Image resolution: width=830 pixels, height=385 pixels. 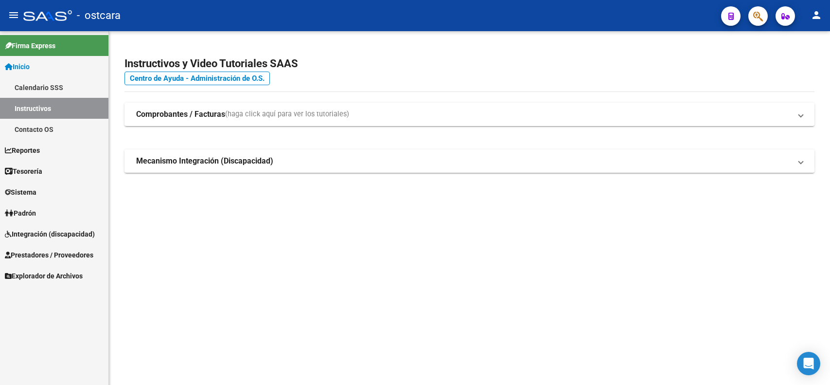 I want to click on span: Sistema, so click(x=20, y=192).